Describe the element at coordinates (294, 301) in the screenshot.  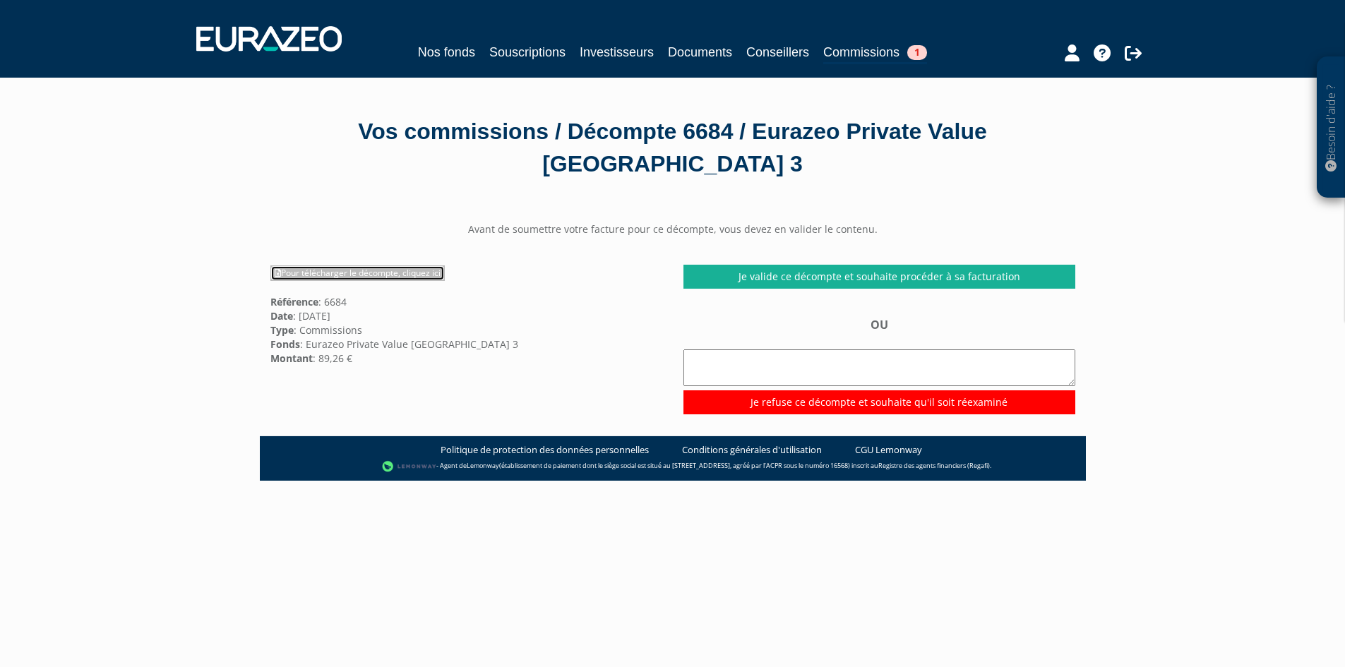
I see `strong: Référence` at that location.